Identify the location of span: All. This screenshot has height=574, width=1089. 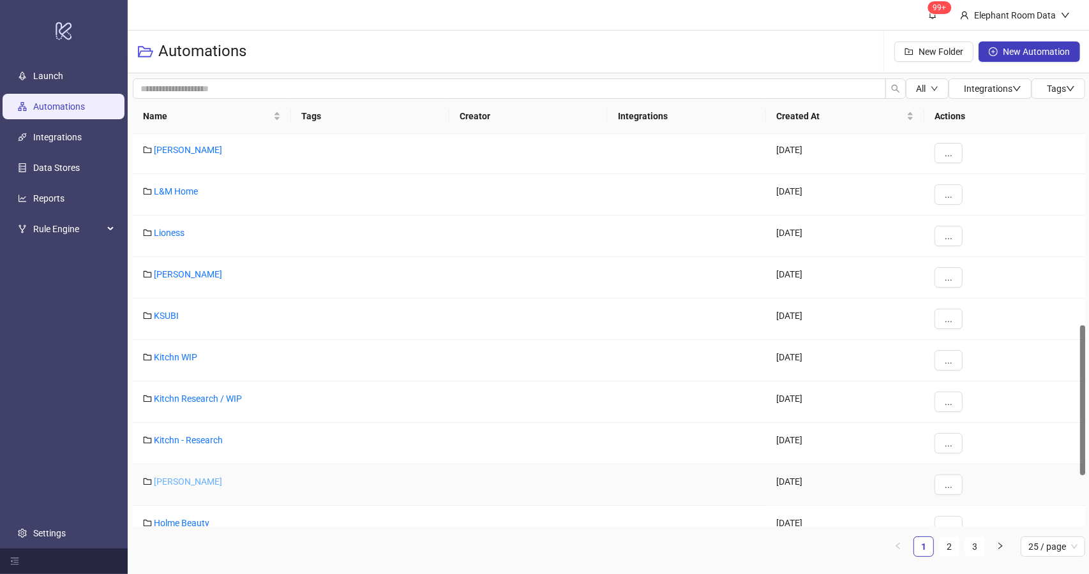
(920, 89).